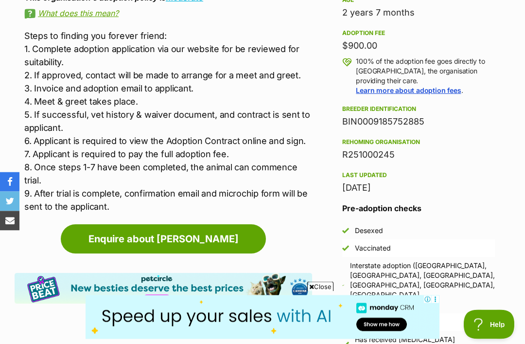 The image size is (525, 344). What do you see at coordinates (419, 109) in the screenshot?
I see `div: Breeder identification` at bounding box center [419, 109].